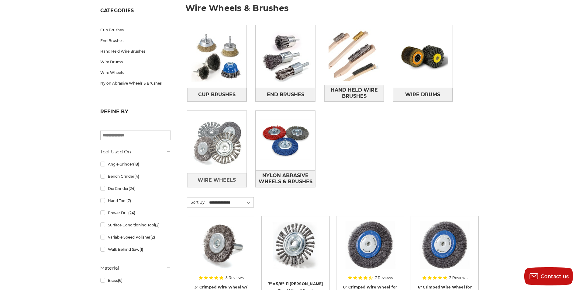 The width and height of the screenshot is (579, 290). I want to click on button: Contact us, so click(549, 276).